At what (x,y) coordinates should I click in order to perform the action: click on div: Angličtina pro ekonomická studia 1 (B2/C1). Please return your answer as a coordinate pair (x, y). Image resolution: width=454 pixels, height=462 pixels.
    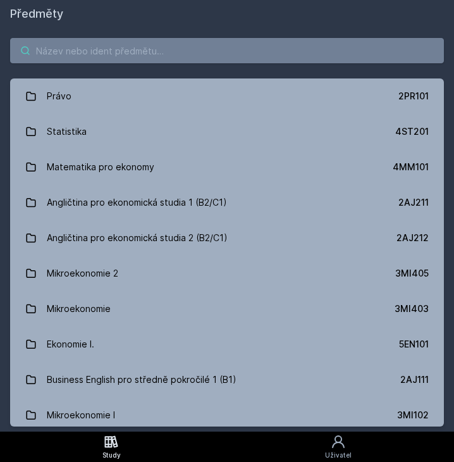
    Looking at the image, I should click on (137, 203).